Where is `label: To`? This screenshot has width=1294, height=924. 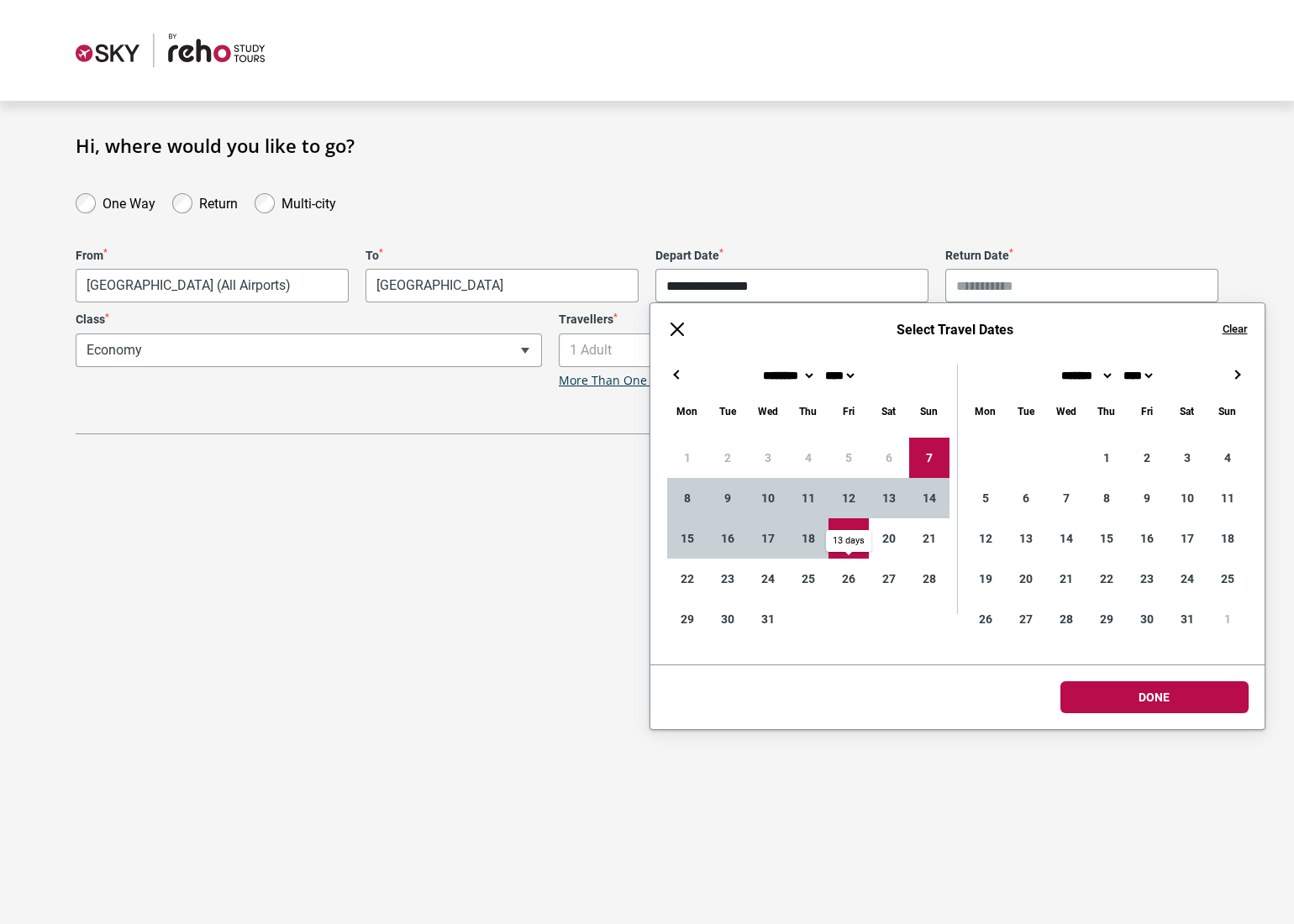 label: To is located at coordinates (502, 256).